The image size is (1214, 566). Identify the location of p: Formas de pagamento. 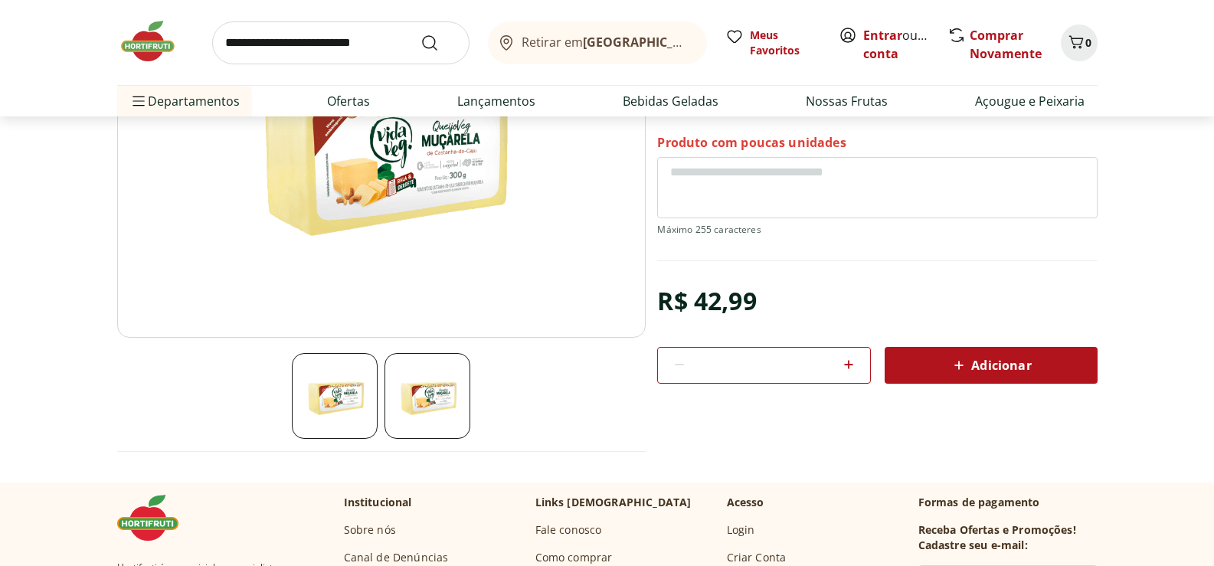
(1008, 503).